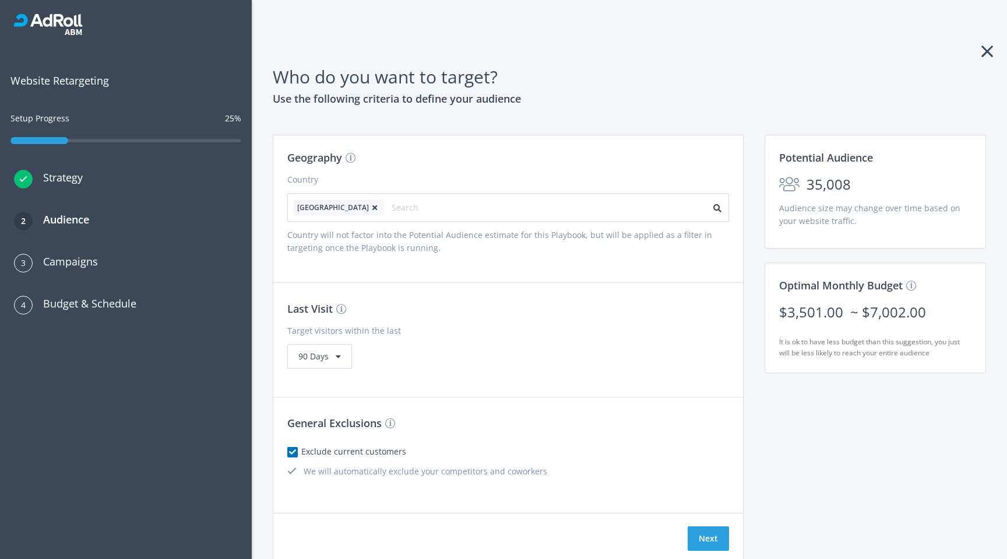 This screenshot has width=1007, height=559. Describe the element at coordinates (40, 124) in the screenshot. I see `div: Setup Progress` at that location.